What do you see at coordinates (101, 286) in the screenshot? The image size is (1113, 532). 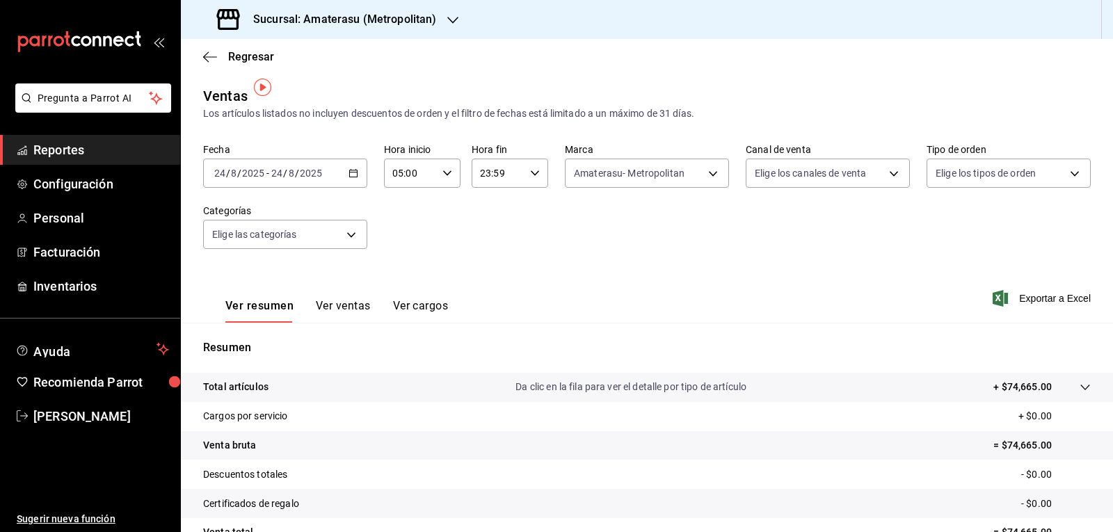 I see `span: Inventarios` at bounding box center [101, 286].